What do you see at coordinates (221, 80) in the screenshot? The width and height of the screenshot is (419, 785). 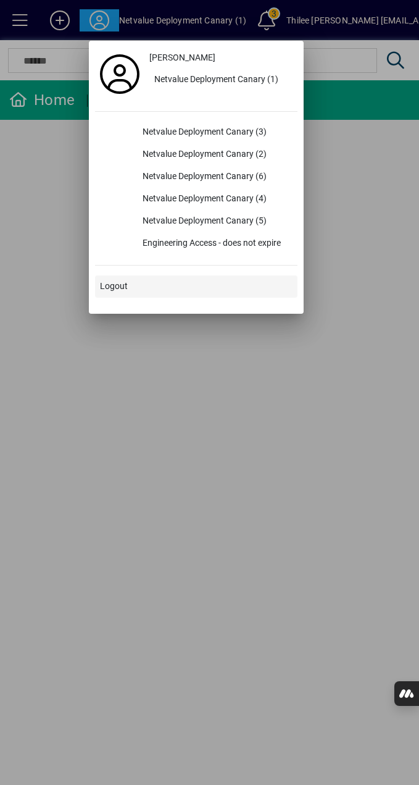 I see `div: Netvalue Deployment Canary (1)` at bounding box center [221, 80].